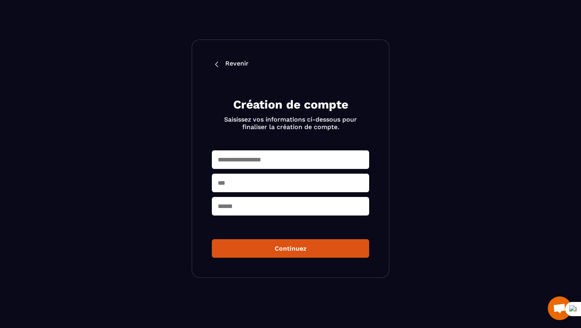 This screenshot has height=328, width=581. I want to click on div: Mở cuộc trò chuyện, so click(560, 309).